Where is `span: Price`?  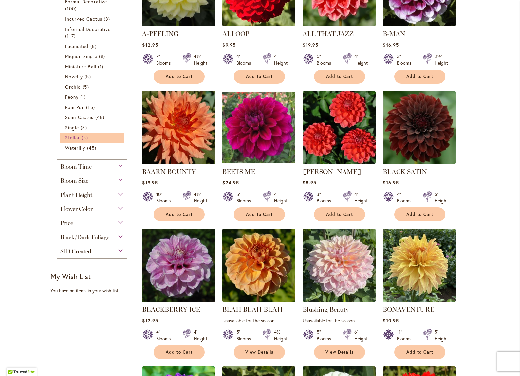
span: Price is located at coordinates (67, 223).